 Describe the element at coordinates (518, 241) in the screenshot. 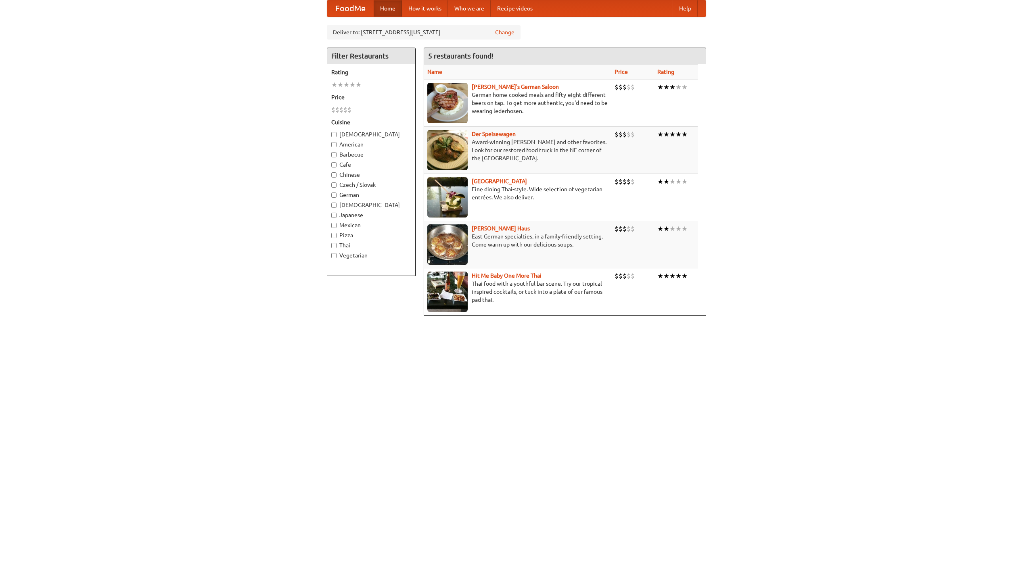

I see `p: East German specialties, in a family-friendly setting. Come warm up with our delicious soups.` at that location.